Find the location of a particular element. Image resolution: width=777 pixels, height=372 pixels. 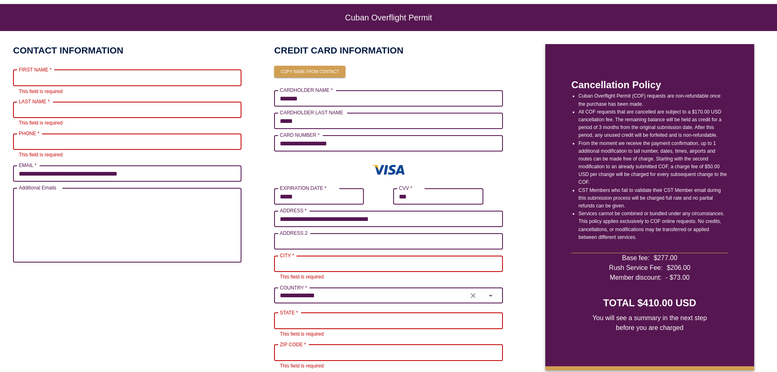

span: $ 206.00 is located at coordinates (679, 268).